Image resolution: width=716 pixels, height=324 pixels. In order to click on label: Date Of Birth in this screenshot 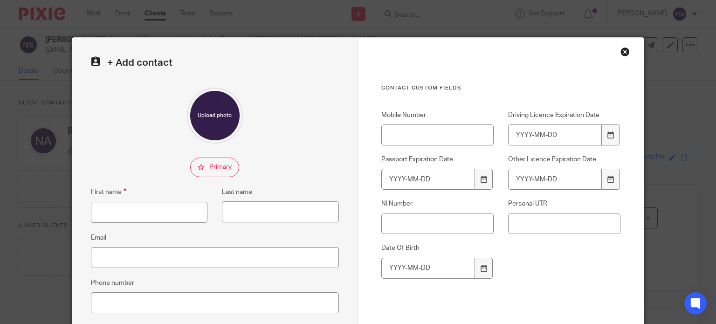, I will do `click(437, 248)`.